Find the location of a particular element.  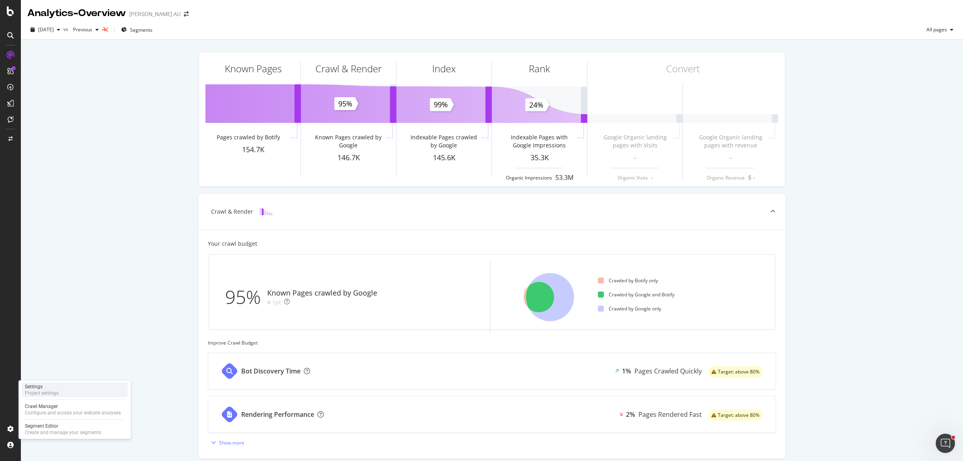

div: Index is located at coordinates (444, 69).